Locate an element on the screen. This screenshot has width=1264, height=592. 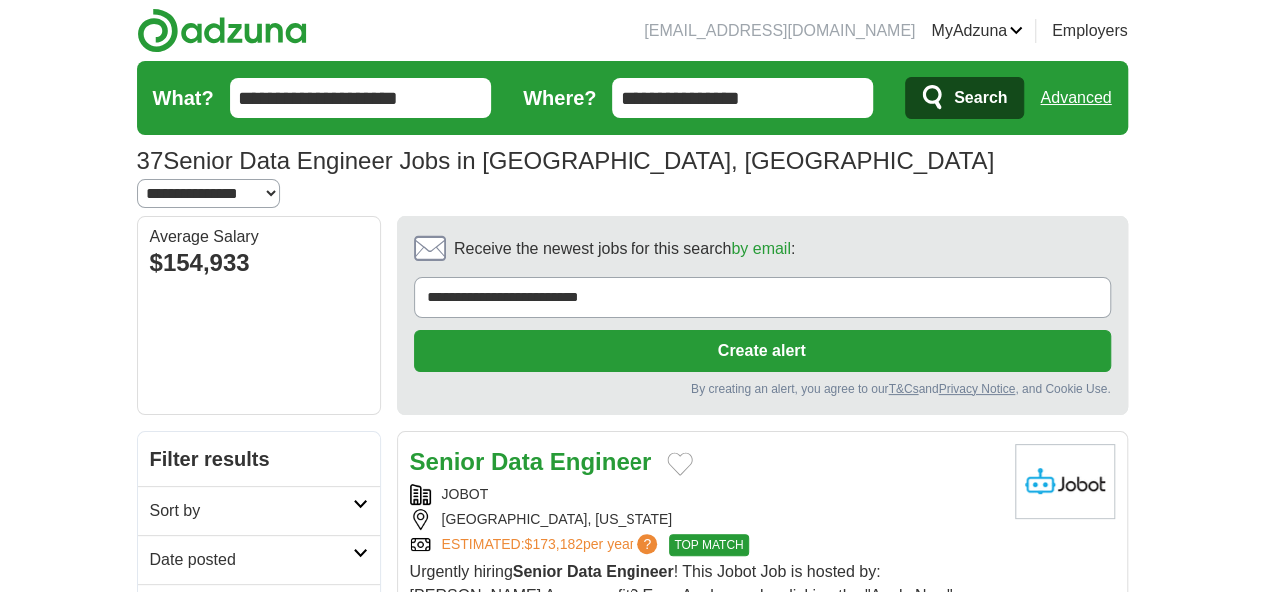
div: Average Salary is located at coordinates (259, 237).